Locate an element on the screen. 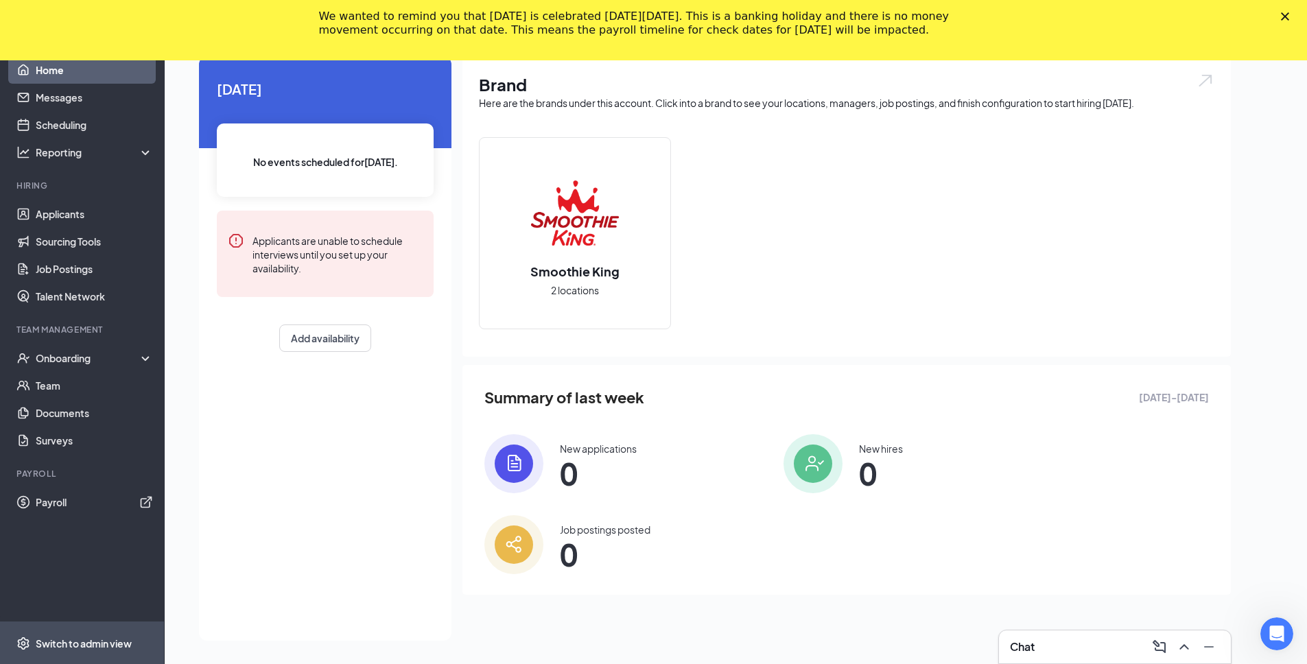 Image resolution: width=1307 pixels, height=664 pixels. svg: ComposeMessage is located at coordinates (1159, 647).